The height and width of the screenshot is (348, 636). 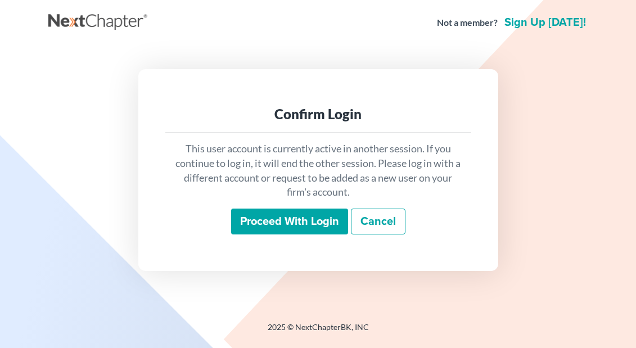 What do you see at coordinates (378, 221) in the screenshot?
I see `a: Cancel` at bounding box center [378, 221].